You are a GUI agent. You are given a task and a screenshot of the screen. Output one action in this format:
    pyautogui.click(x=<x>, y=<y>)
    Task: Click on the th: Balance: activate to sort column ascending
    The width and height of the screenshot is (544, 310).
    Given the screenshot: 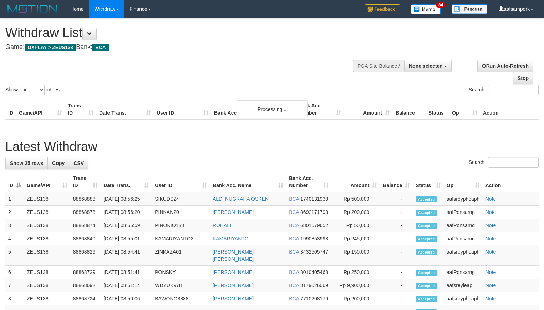 What is the action you would take?
    pyautogui.click(x=396, y=182)
    